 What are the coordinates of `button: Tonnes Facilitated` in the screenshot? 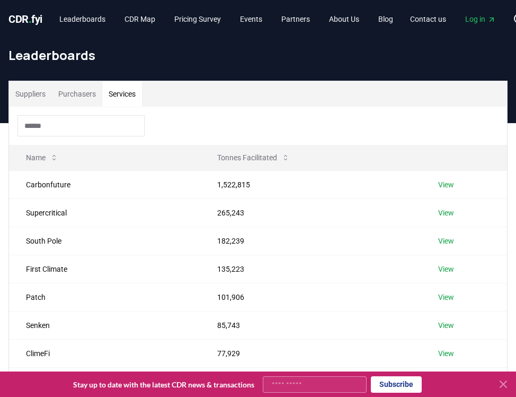 It's located at (253, 157).